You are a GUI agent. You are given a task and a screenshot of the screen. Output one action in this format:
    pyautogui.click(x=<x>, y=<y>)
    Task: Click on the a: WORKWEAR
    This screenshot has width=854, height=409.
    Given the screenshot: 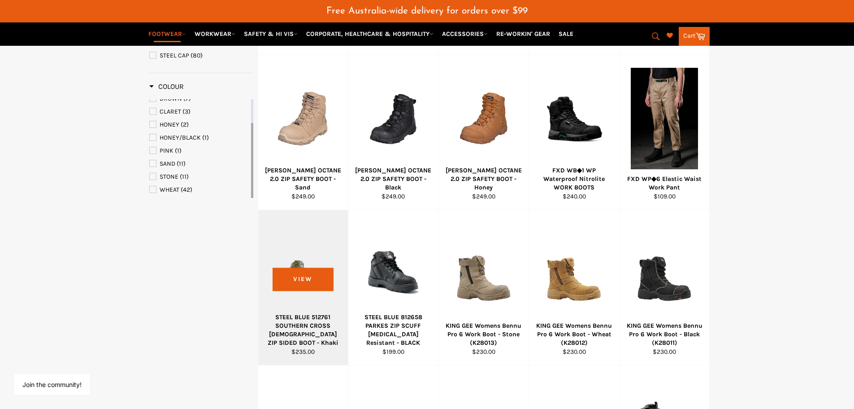 What is the action you would take?
    pyautogui.click(x=215, y=34)
    